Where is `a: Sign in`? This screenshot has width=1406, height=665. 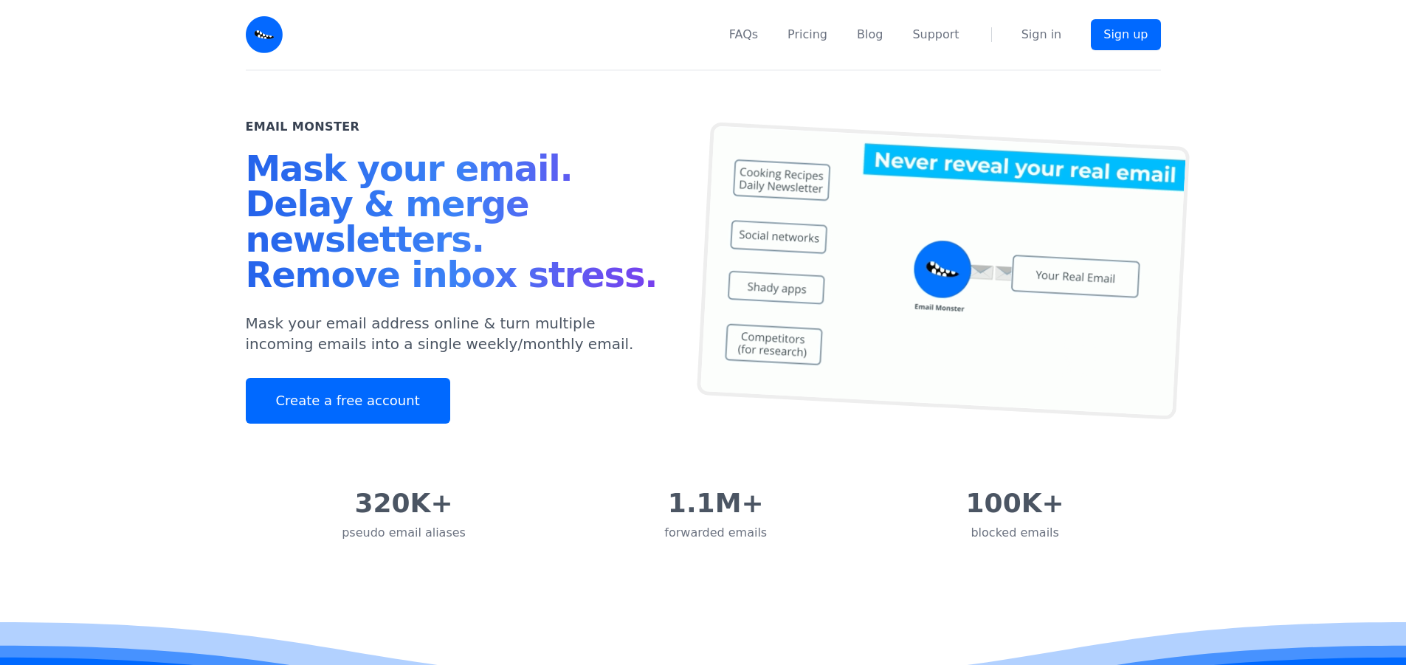
a: Sign in is located at coordinates (1042, 35).